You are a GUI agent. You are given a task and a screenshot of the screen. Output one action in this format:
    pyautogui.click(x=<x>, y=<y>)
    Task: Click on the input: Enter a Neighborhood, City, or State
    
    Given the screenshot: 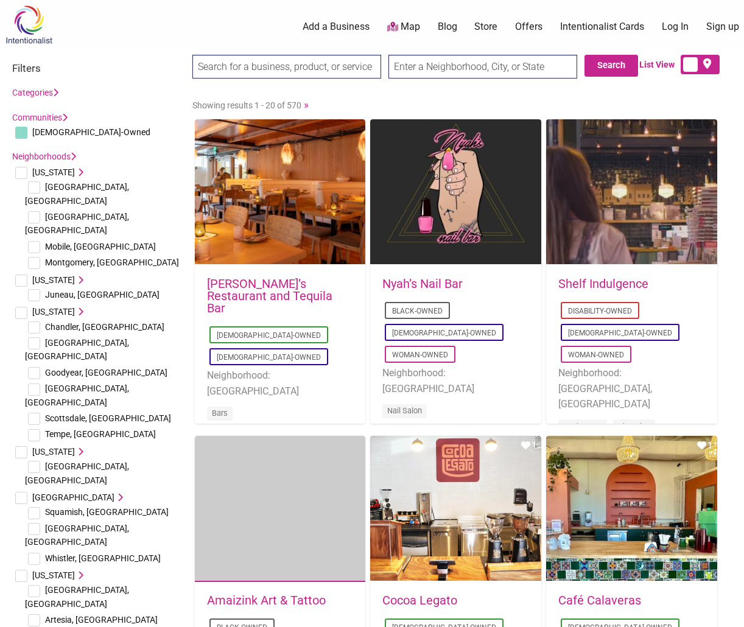 What is the action you would take?
    pyautogui.click(x=483, y=66)
    